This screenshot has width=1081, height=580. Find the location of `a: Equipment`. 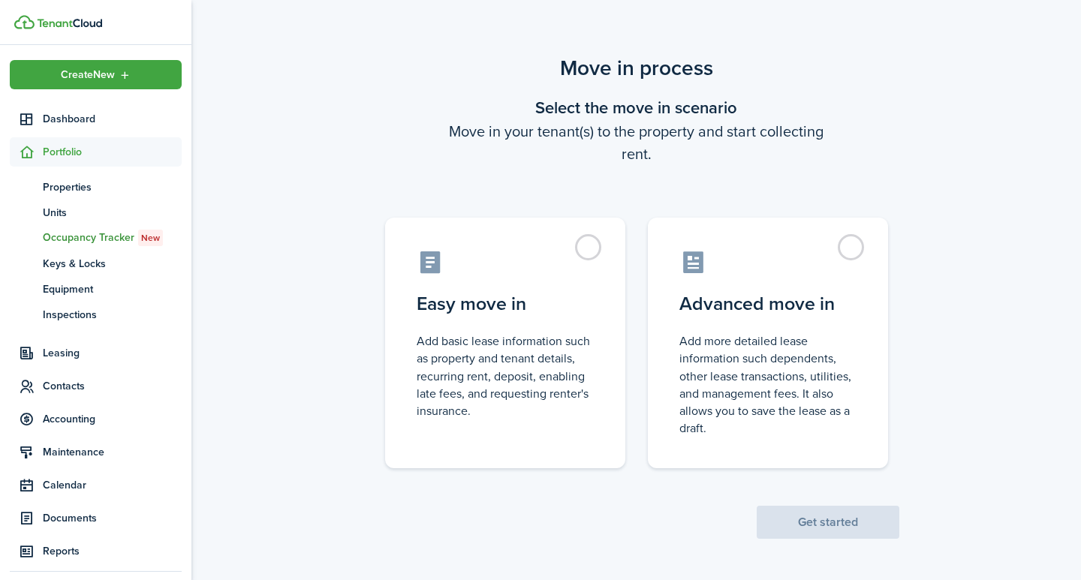

a: Equipment is located at coordinates (95, 289).